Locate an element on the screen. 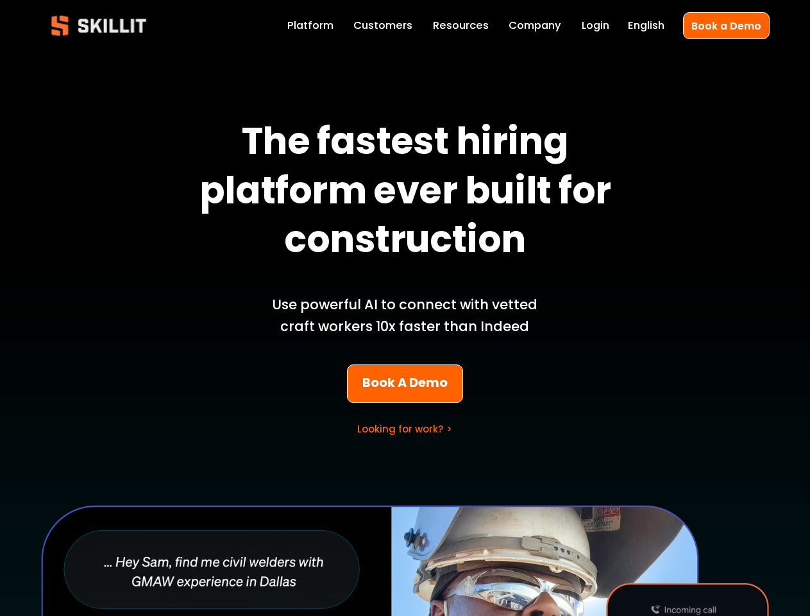  img: Skillit is located at coordinates (99, 26).